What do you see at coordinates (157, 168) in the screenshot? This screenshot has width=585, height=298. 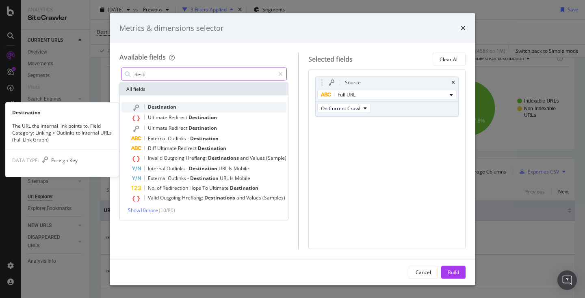 I see `span: Internal` at bounding box center [157, 168].